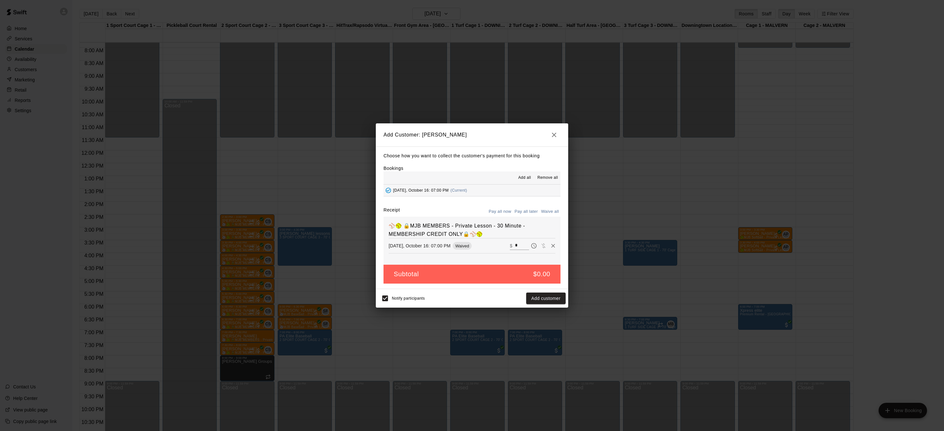 The image size is (944, 431). I want to click on label: Bookings, so click(393, 168).